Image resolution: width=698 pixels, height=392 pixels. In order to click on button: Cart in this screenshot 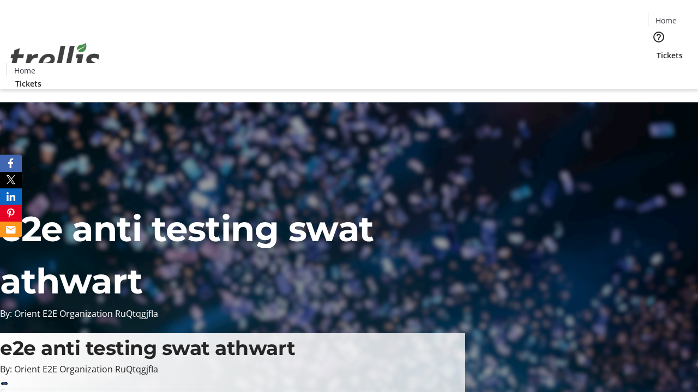, I will do `click(658, 72)`.